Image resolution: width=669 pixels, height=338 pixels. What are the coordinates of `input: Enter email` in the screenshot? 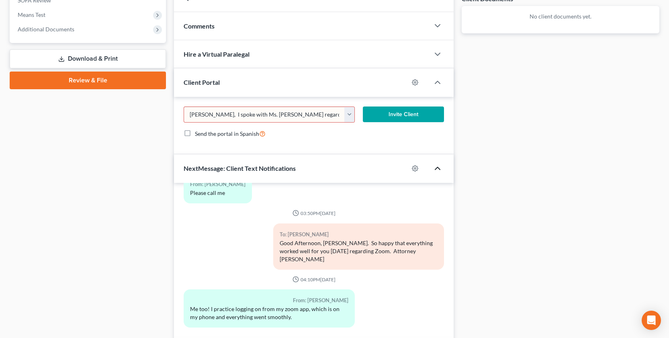 It's located at (265, 115).